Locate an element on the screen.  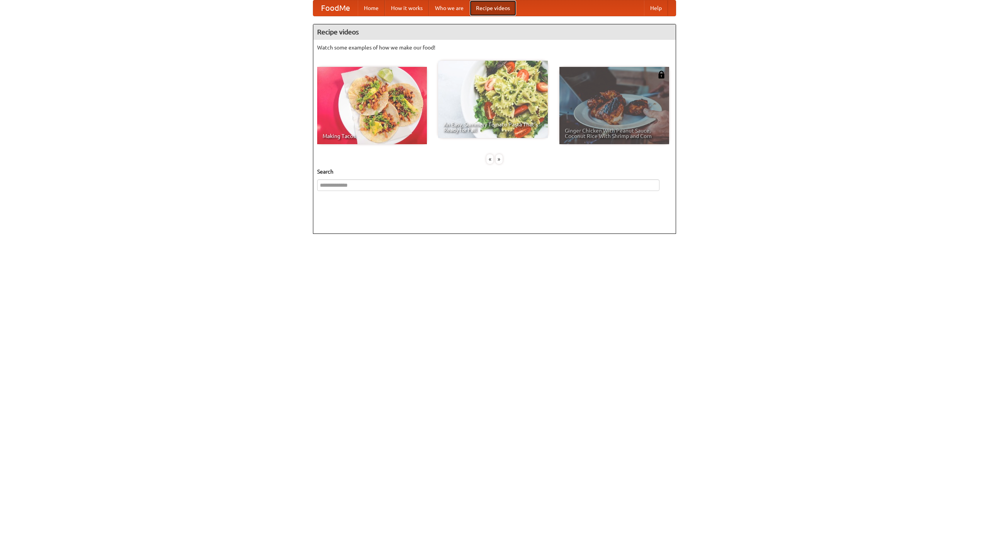
a: Who we are is located at coordinates (449, 8).